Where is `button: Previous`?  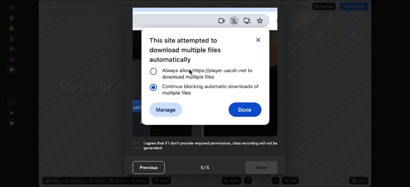 button: Previous is located at coordinates (149, 168).